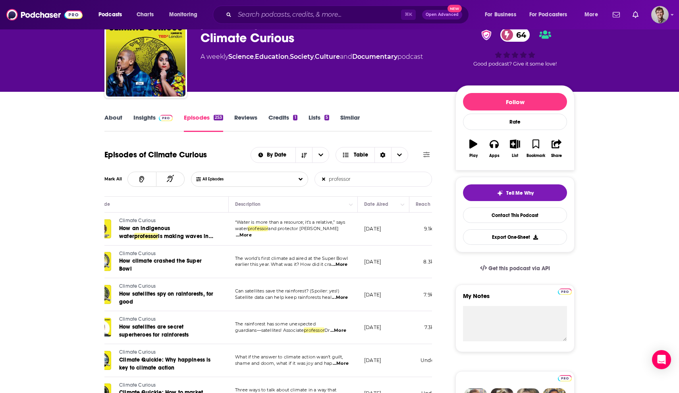  I want to click on a: Lists5, so click(319, 123).